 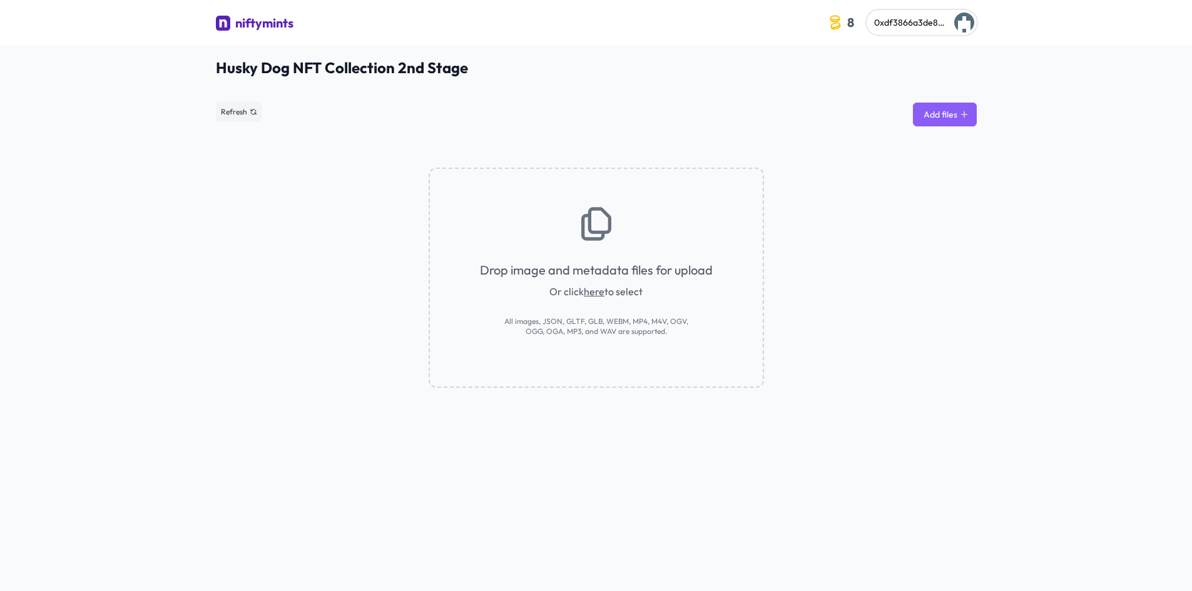 I want to click on img: Dulan Anjana Warnasooriya, so click(x=964, y=23).